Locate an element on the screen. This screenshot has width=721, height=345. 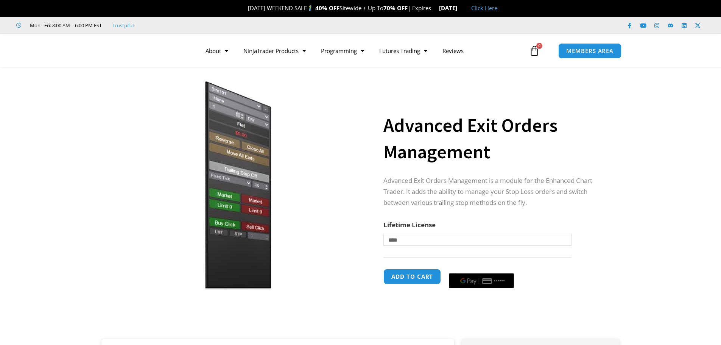
img: AdvancedStopLossMgmt is located at coordinates (233, 185).